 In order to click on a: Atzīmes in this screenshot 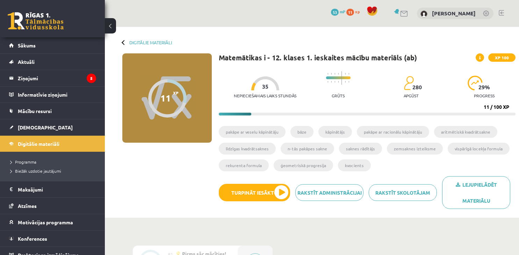, I will do `click(52, 206)`.